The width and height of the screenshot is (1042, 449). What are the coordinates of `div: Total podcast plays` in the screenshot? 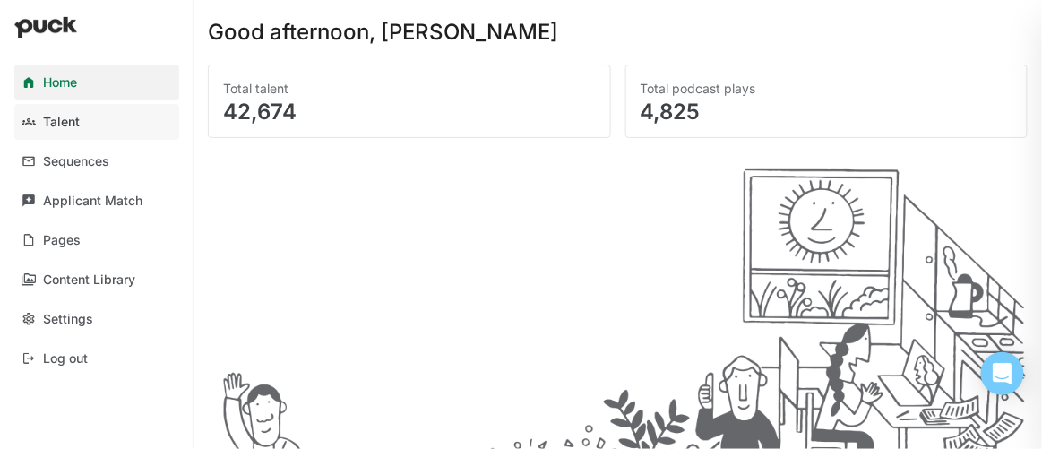 It's located at (827, 89).